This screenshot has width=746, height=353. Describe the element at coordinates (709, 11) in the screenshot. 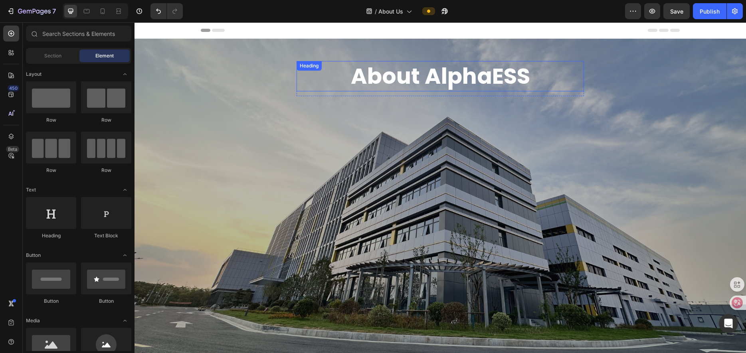

I see `button: Publish` at that location.